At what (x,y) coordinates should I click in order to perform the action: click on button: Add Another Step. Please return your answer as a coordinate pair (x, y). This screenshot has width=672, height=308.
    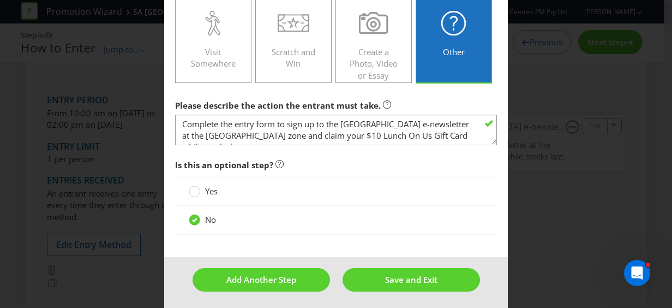
    Looking at the image, I should click on (261, 279).